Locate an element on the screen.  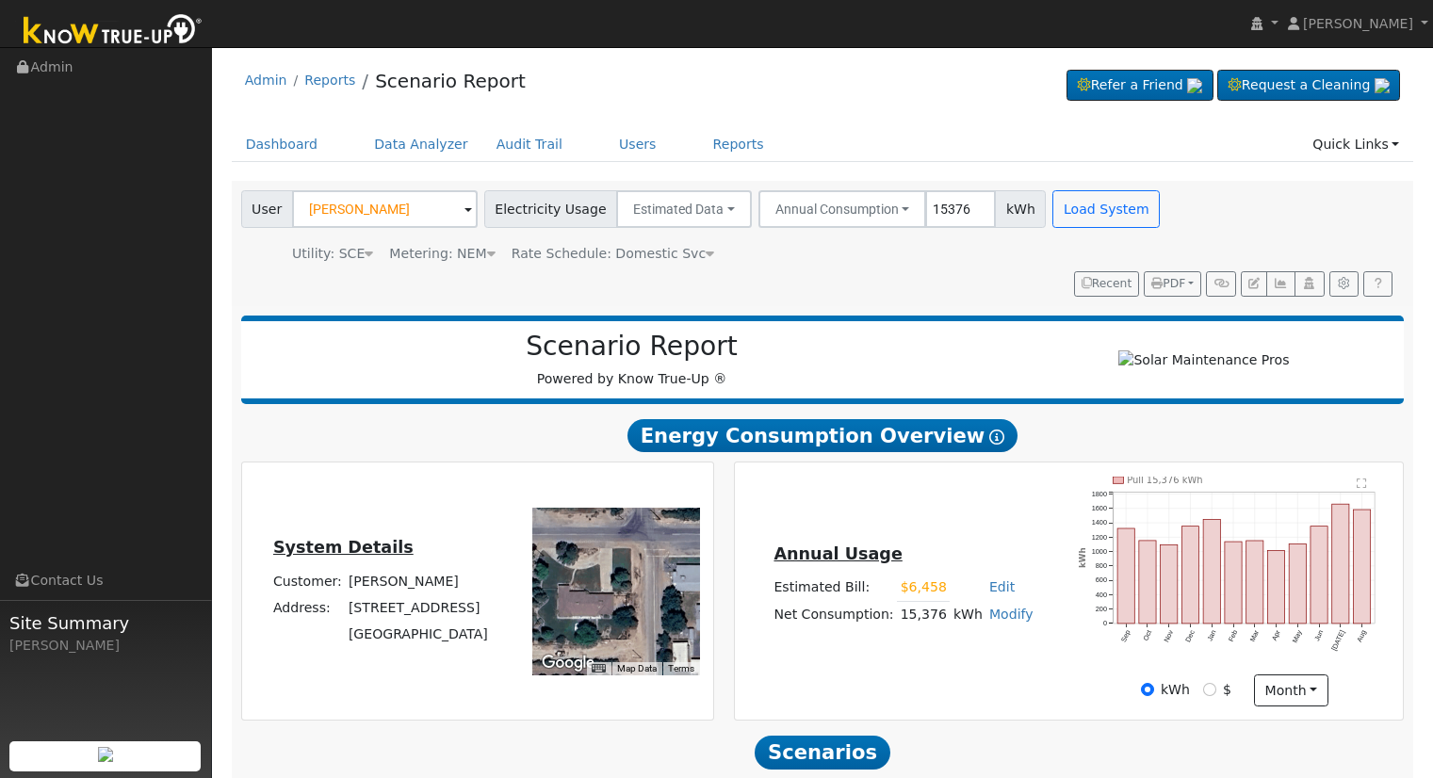
button: Recent is located at coordinates (1107, 284).